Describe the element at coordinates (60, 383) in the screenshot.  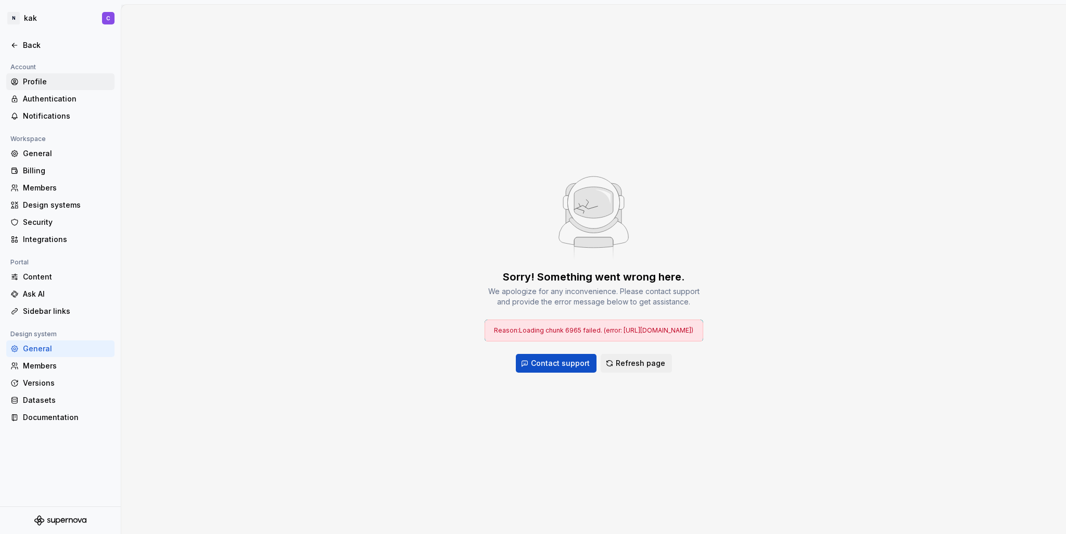
I see `a: Versions` at that location.